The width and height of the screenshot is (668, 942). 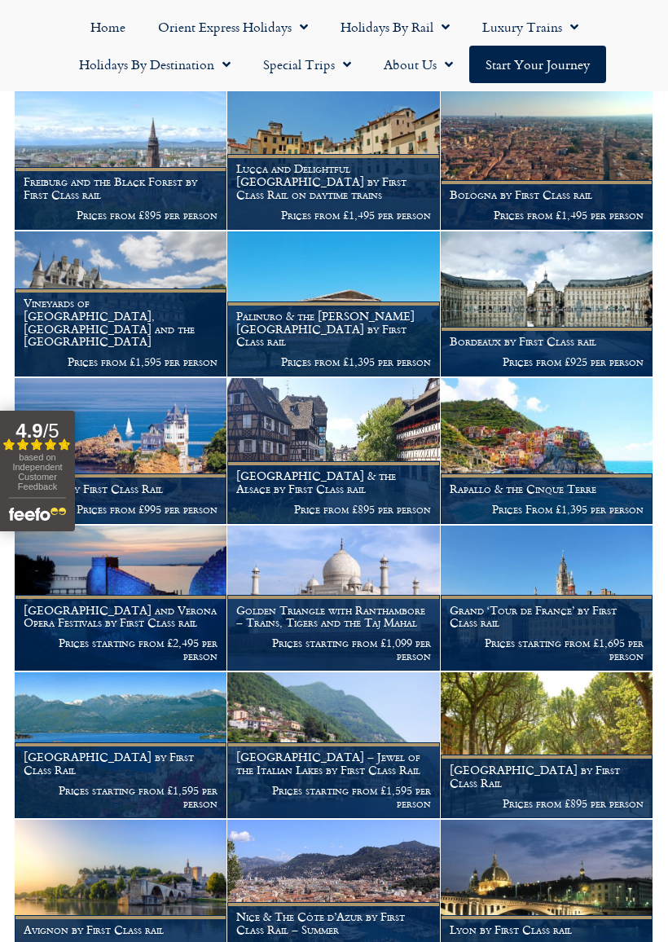 What do you see at coordinates (233, 27) in the screenshot?
I see `a: Orient Express Holidays` at bounding box center [233, 27].